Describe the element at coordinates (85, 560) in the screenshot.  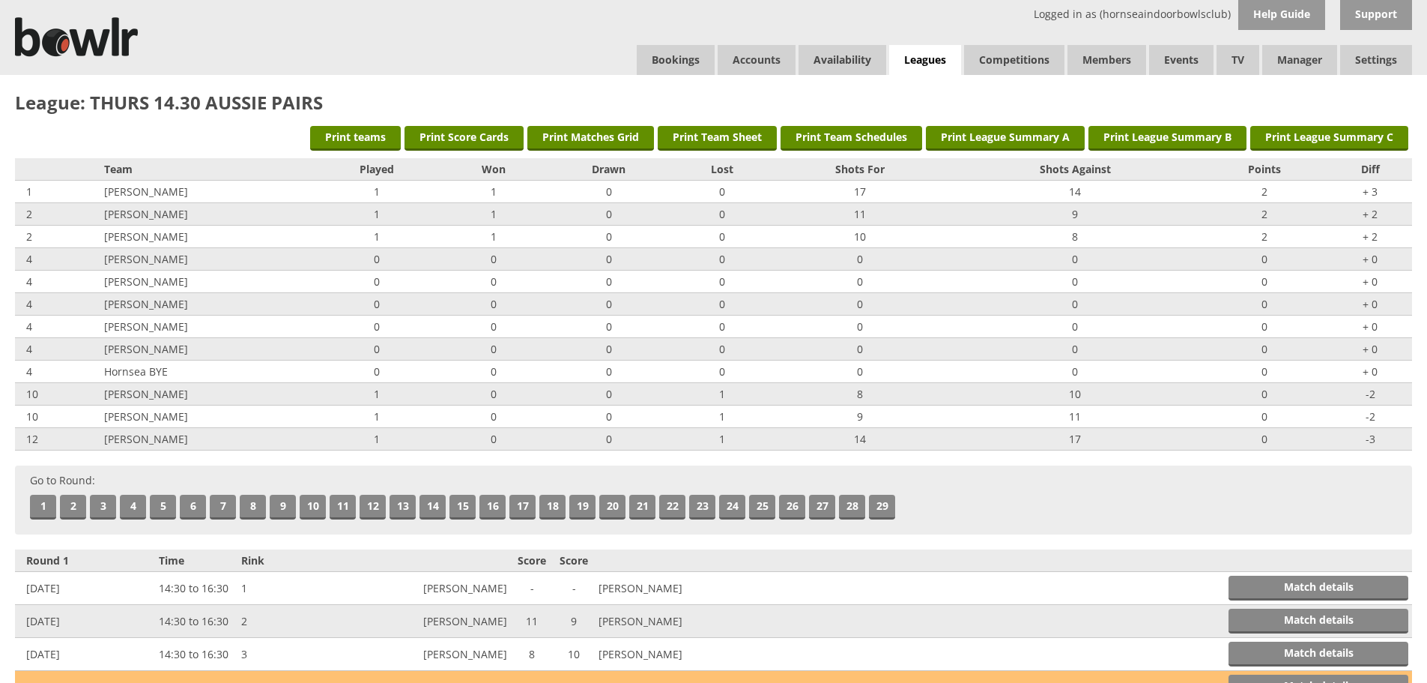
I see `th: Round 1` at that location.